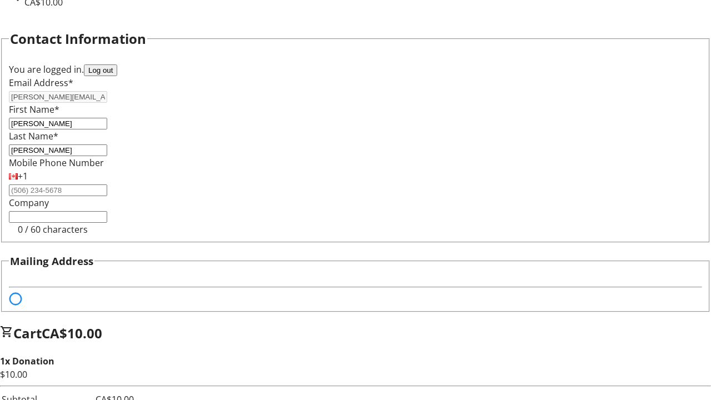 The height and width of the screenshot is (400, 711). What do you see at coordinates (53, 229) in the screenshot?
I see `tr-character-limit: 0 / 60 characters` at bounding box center [53, 229].